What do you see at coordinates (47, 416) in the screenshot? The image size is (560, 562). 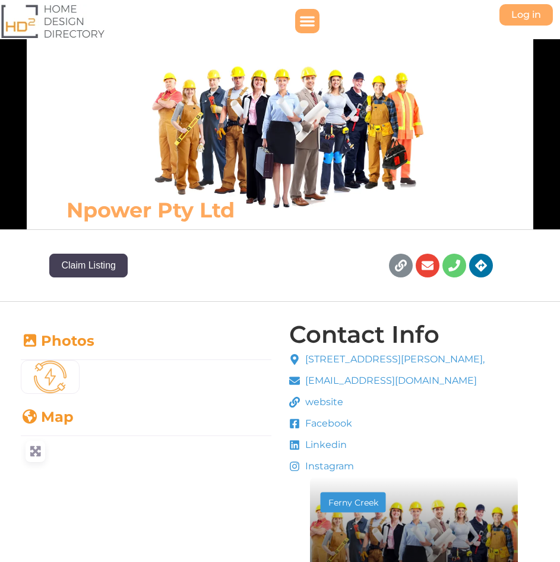 I see `a: Map` at bounding box center [47, 416].